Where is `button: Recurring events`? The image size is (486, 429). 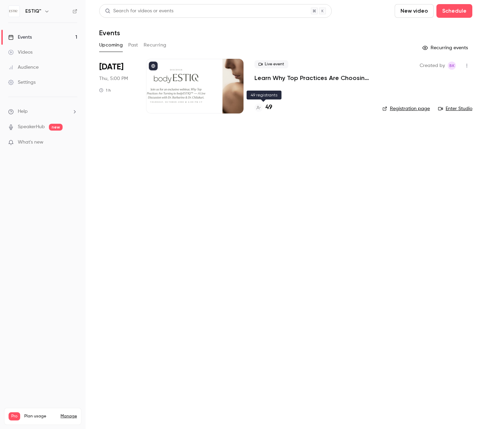 button: Recurring events is located at coordinates (446, 48).